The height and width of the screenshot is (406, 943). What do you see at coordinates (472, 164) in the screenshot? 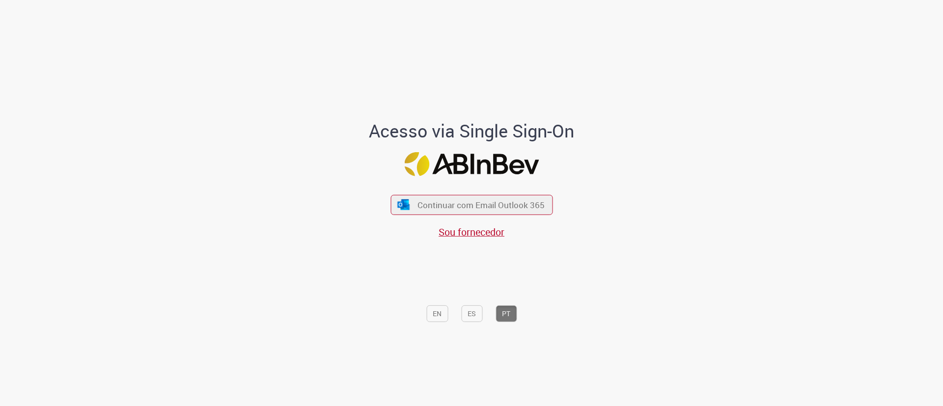
I see `img: Logo ABInBev` at bounding box center [472, 164].